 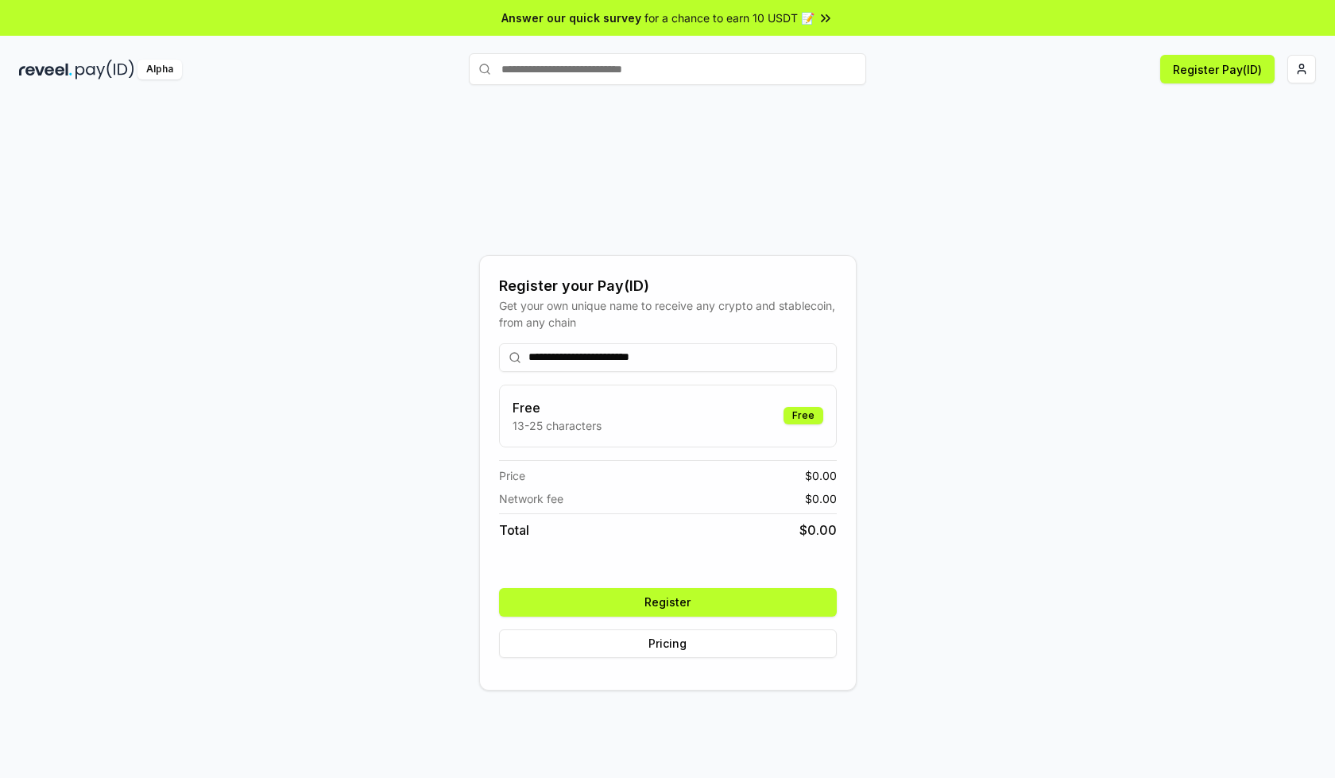 I want to click on button: Pricing, so click(x=668, y=644).